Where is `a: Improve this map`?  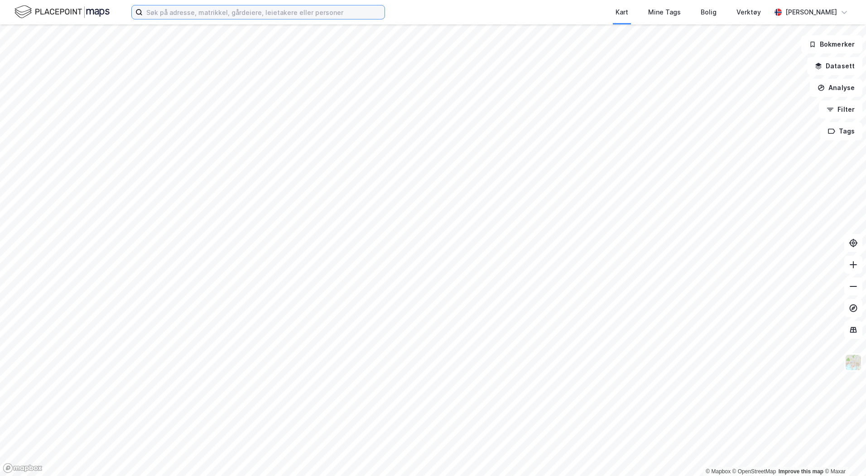
a: Improve this map is located at coordinates (801, 472).